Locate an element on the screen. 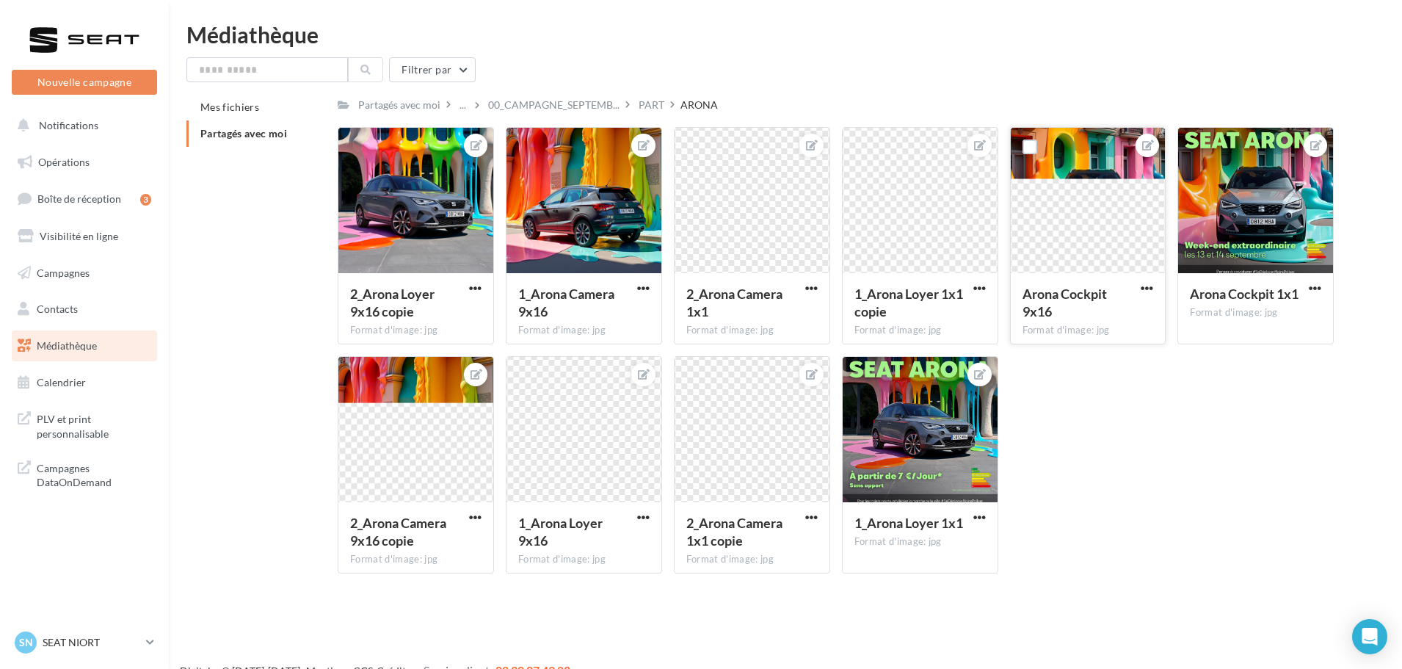 The width and height of the screenshot is (1402, 669). span: Visibilité en ligne is located at coordinates (79, 236).